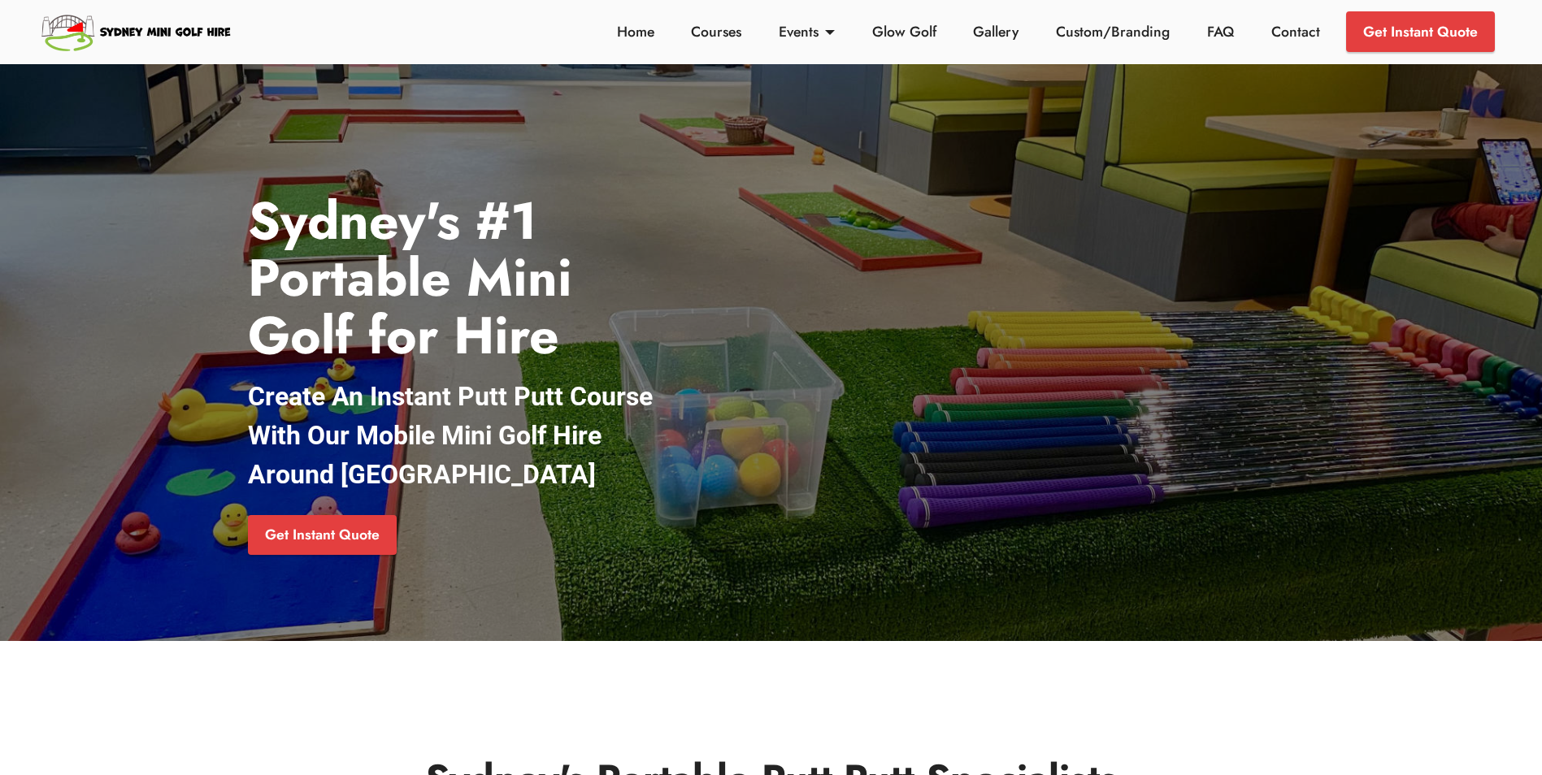 This screenshot has width=1542, height=775. What do you see at coordinates (137, 32) in the screenshot?
I see `img: Sydney Mini Golf Hire` at bounding box center [137, 32].